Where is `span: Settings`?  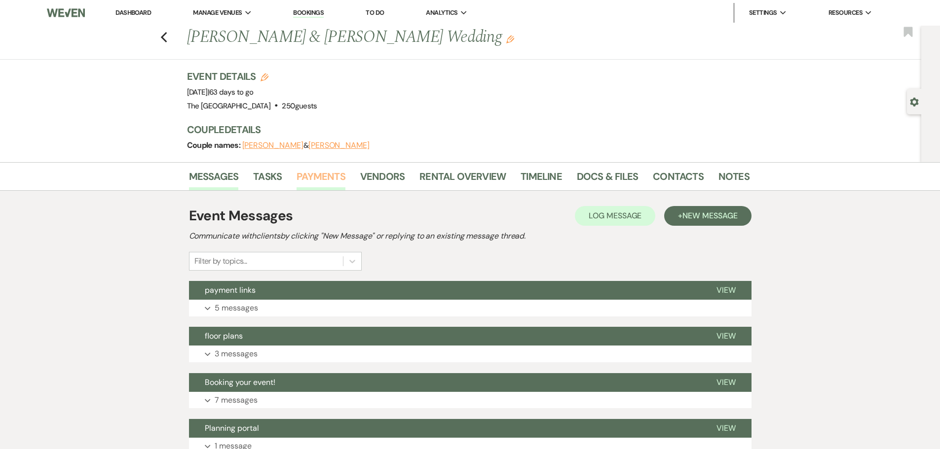
span: Settings is located at coordinates (762, 13).